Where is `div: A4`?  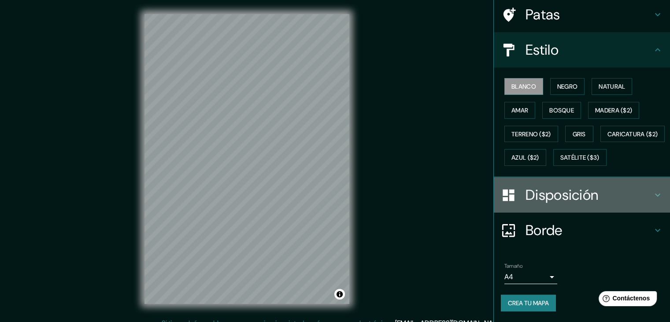 div: A4 is located at coordinates (531, 277).